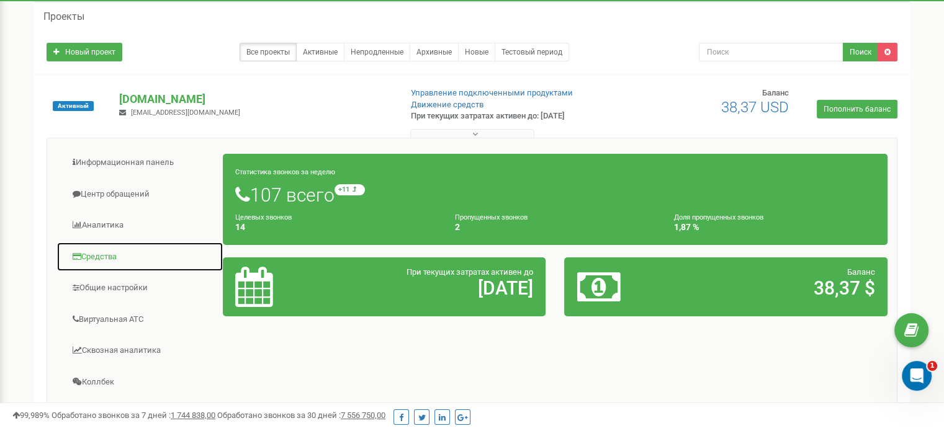  I want to click on u: 7 556 750,00, so click(363, 415).